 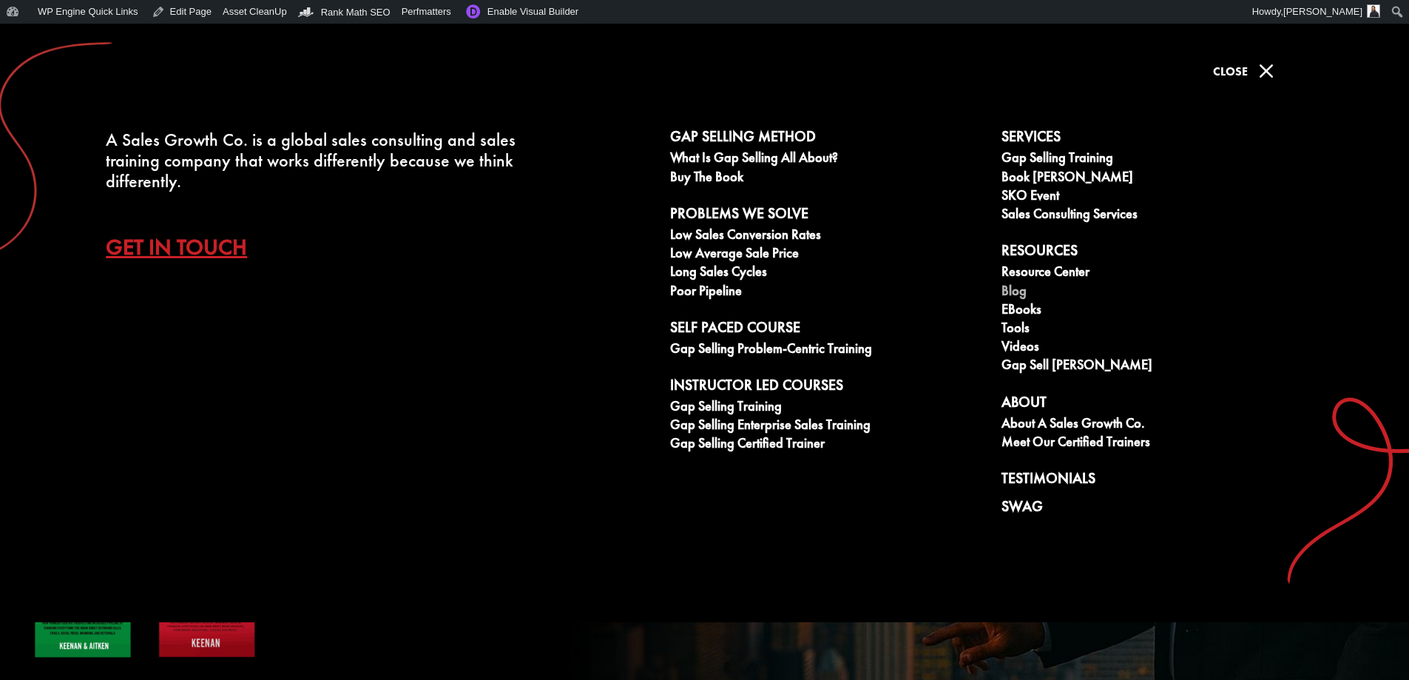 I want to click on a: eBooks, so click(x=1159, y=311).